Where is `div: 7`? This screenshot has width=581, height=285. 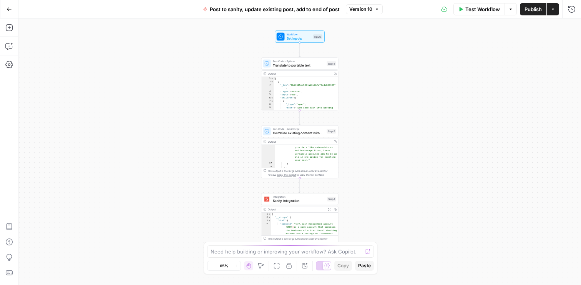
div: 7 is located at coordinates (267, 101).